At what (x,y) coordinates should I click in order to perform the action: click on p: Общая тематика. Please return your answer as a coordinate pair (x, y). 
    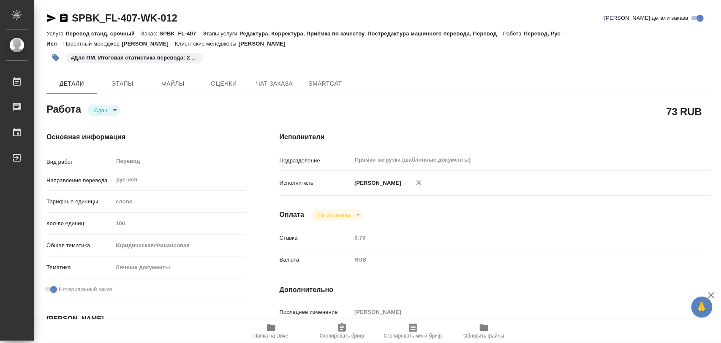
    Looking at the image, I should click on (79, 246).